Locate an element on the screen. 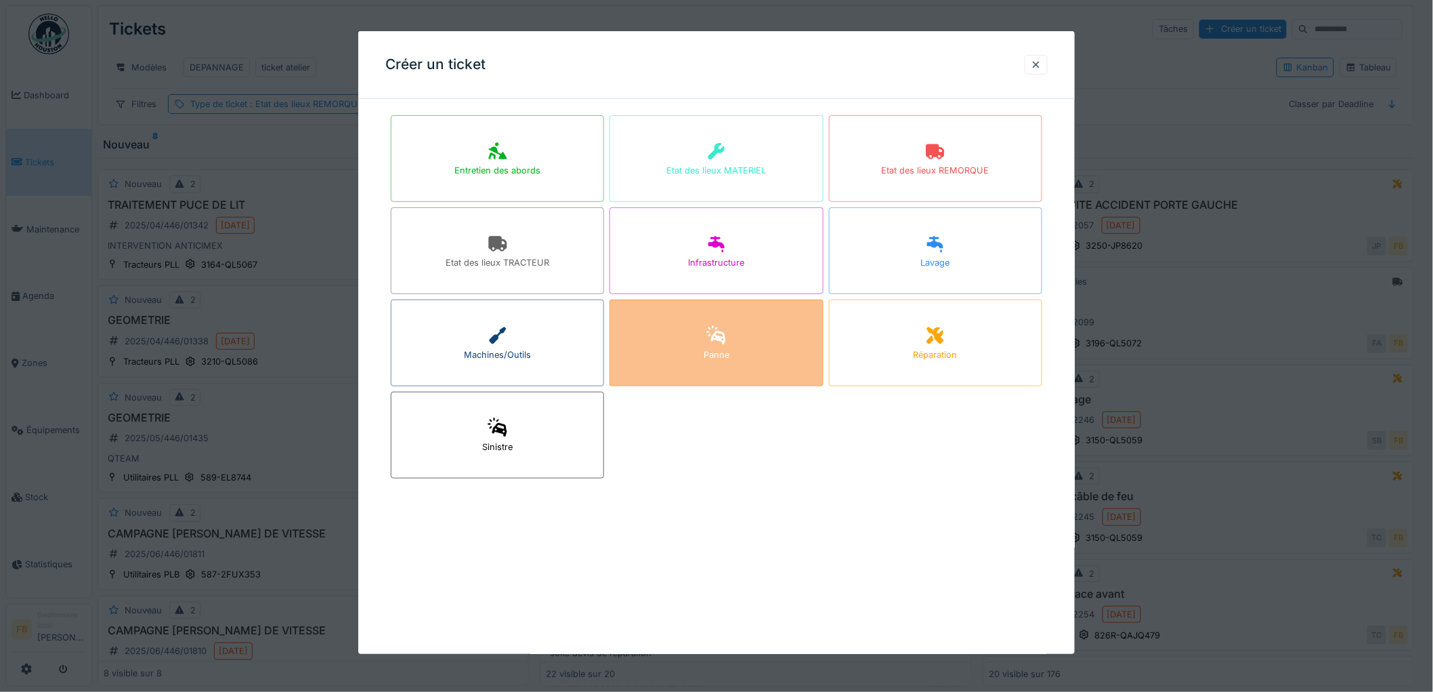 The width and height of the screenshot is (1433, 692). div: Machines/Outils is located at coordinates (497, 354).